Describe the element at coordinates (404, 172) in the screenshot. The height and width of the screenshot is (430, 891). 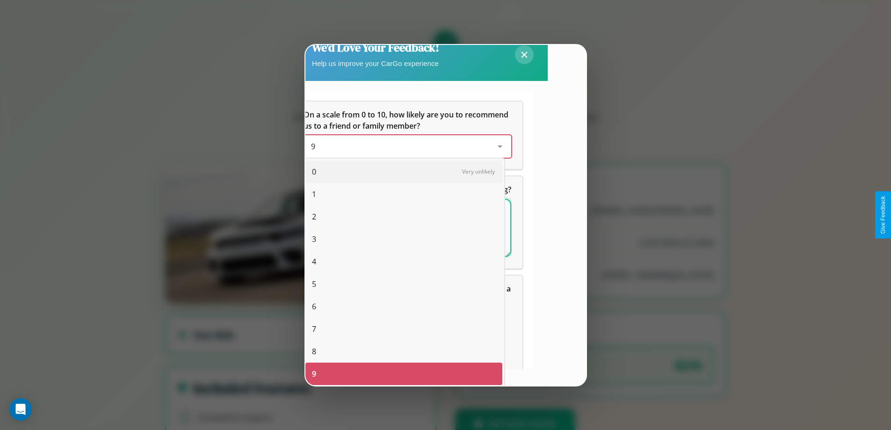
I see `div: 0` at that location.